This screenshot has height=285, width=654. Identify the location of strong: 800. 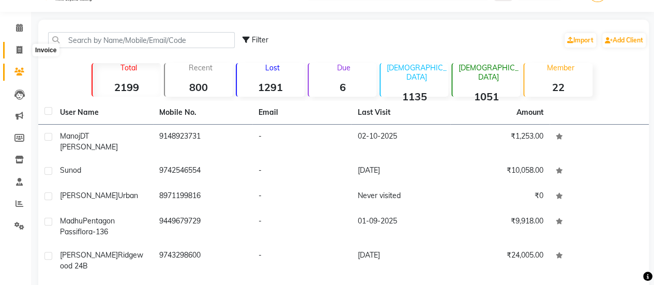
(199, 87).